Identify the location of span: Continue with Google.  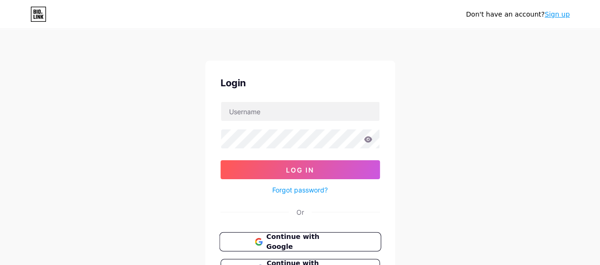
(305, 242).